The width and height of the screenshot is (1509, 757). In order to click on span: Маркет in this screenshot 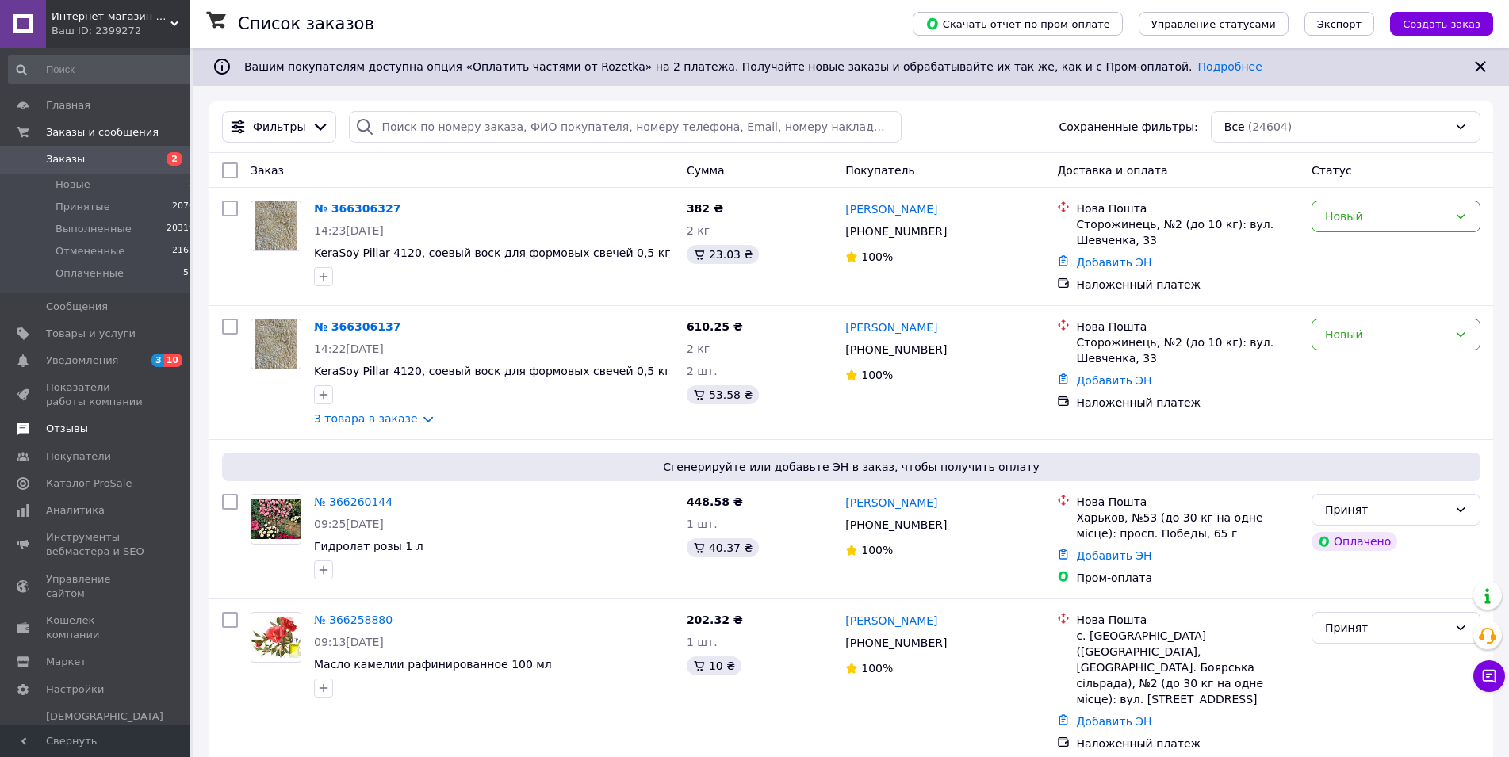, I will do `click(66, 662)`.